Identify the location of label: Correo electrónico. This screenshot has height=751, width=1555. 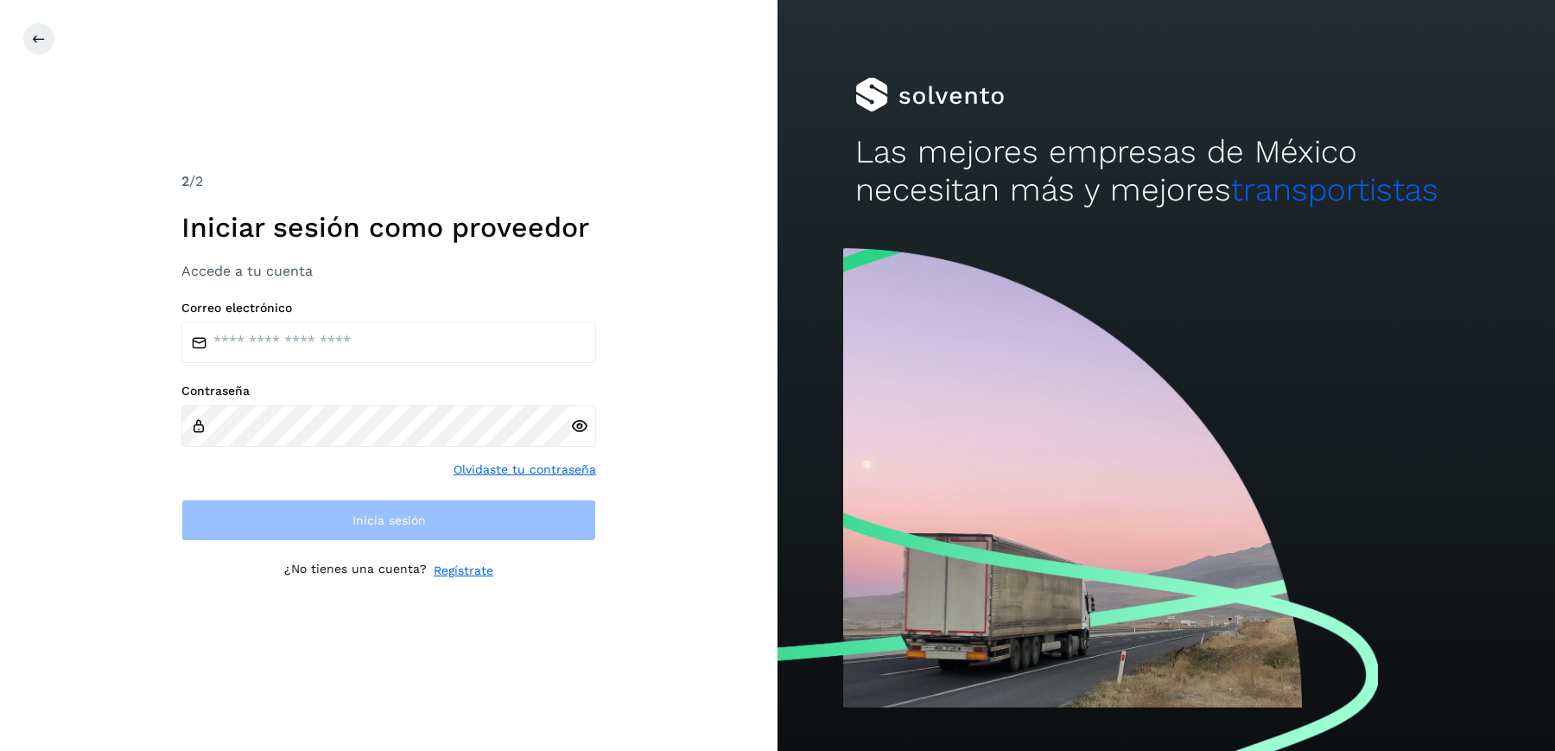
(389, 308).